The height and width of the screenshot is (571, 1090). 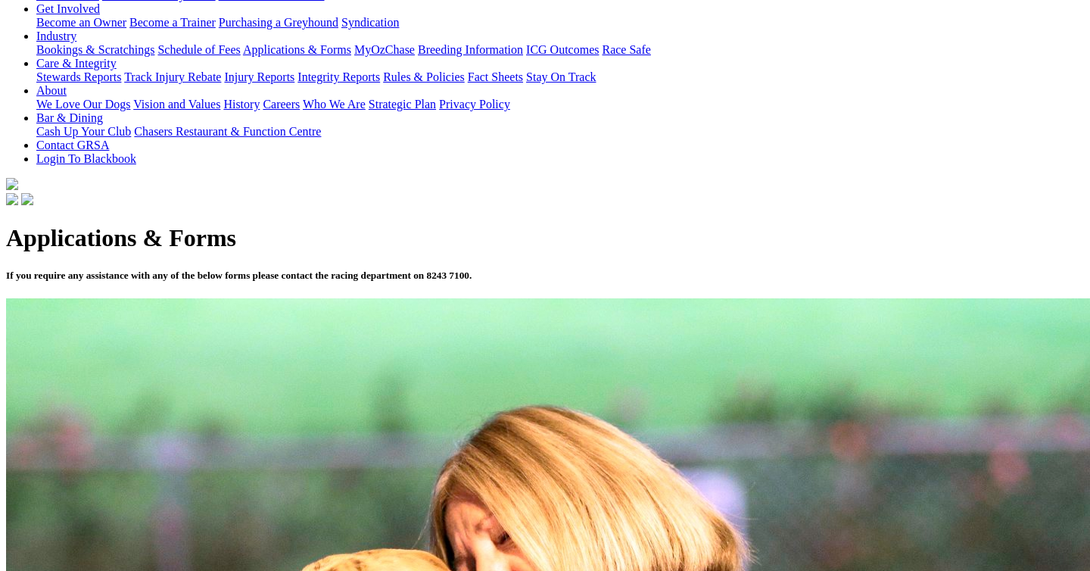 What do you see at coordinates (561, 76) in the screenshot?
I see `a: Stay On Track` at bounding box center [561, 76].